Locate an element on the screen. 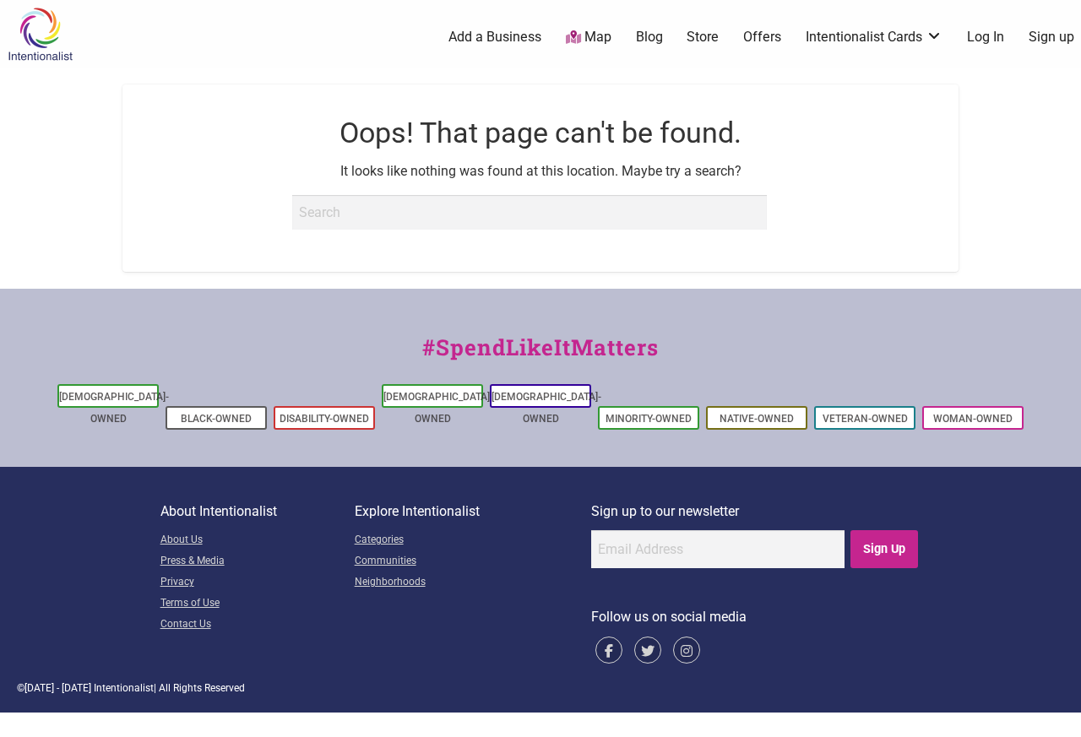  input: Sign Up is located at coordinates (884, 549).